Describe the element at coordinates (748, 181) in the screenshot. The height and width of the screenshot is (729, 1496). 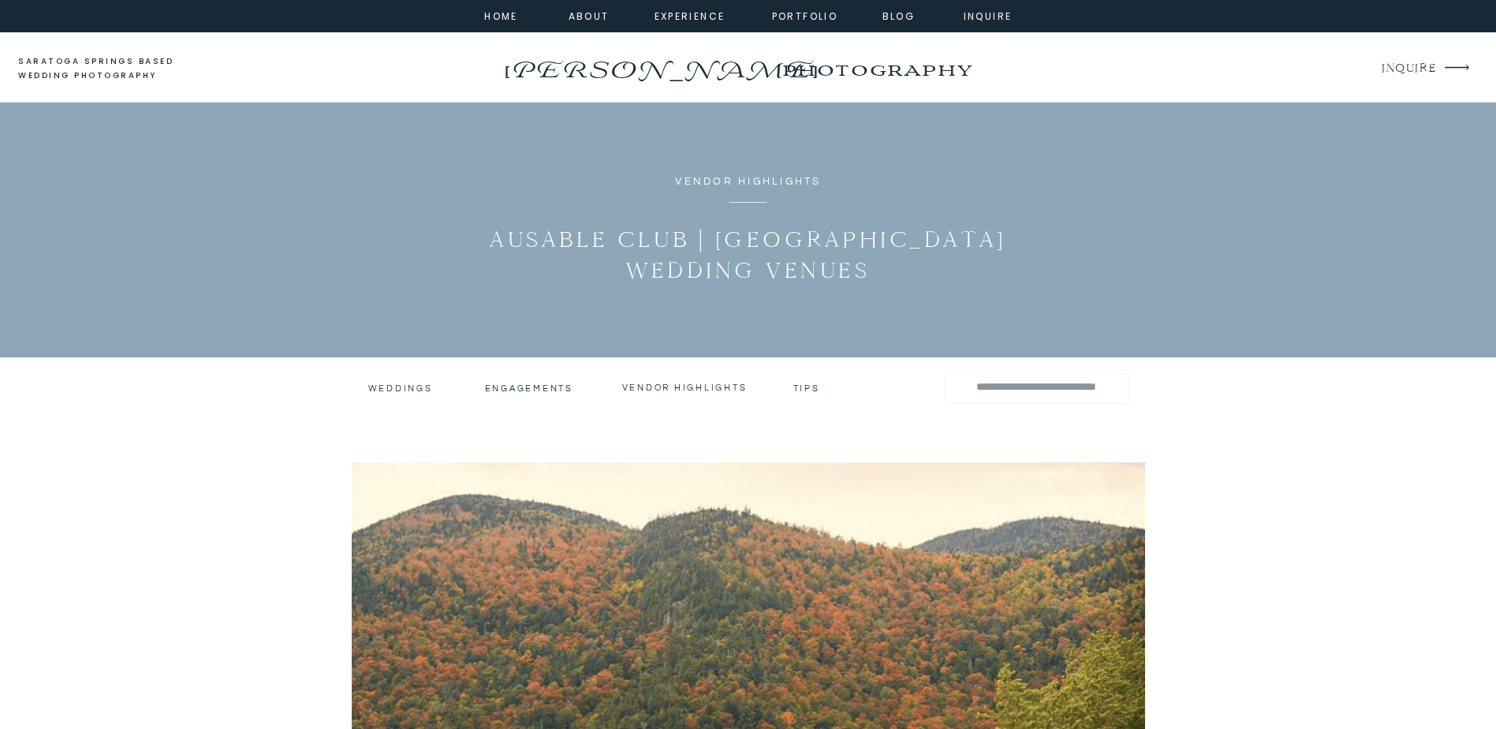
I see `a: Vendor Highlights` at that location.